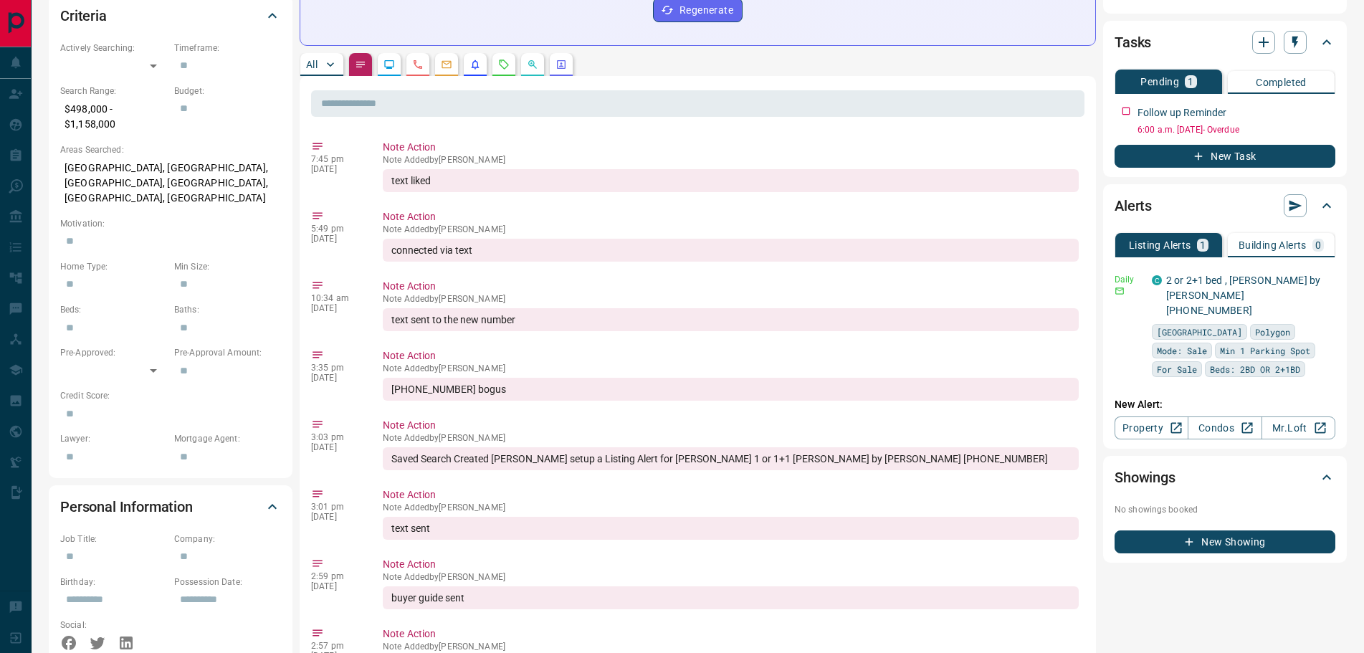  Describe the element at coordinates (336, 368) in the screenshot. I see `p: 3:35 pm` at that location.